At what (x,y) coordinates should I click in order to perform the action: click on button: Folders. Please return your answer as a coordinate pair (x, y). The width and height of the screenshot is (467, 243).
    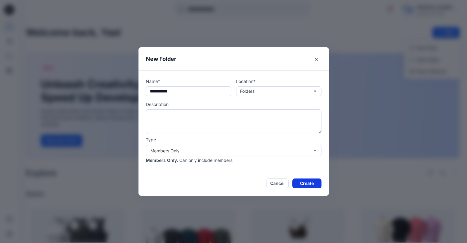
    Looking at the image, I should click on (279, 91).